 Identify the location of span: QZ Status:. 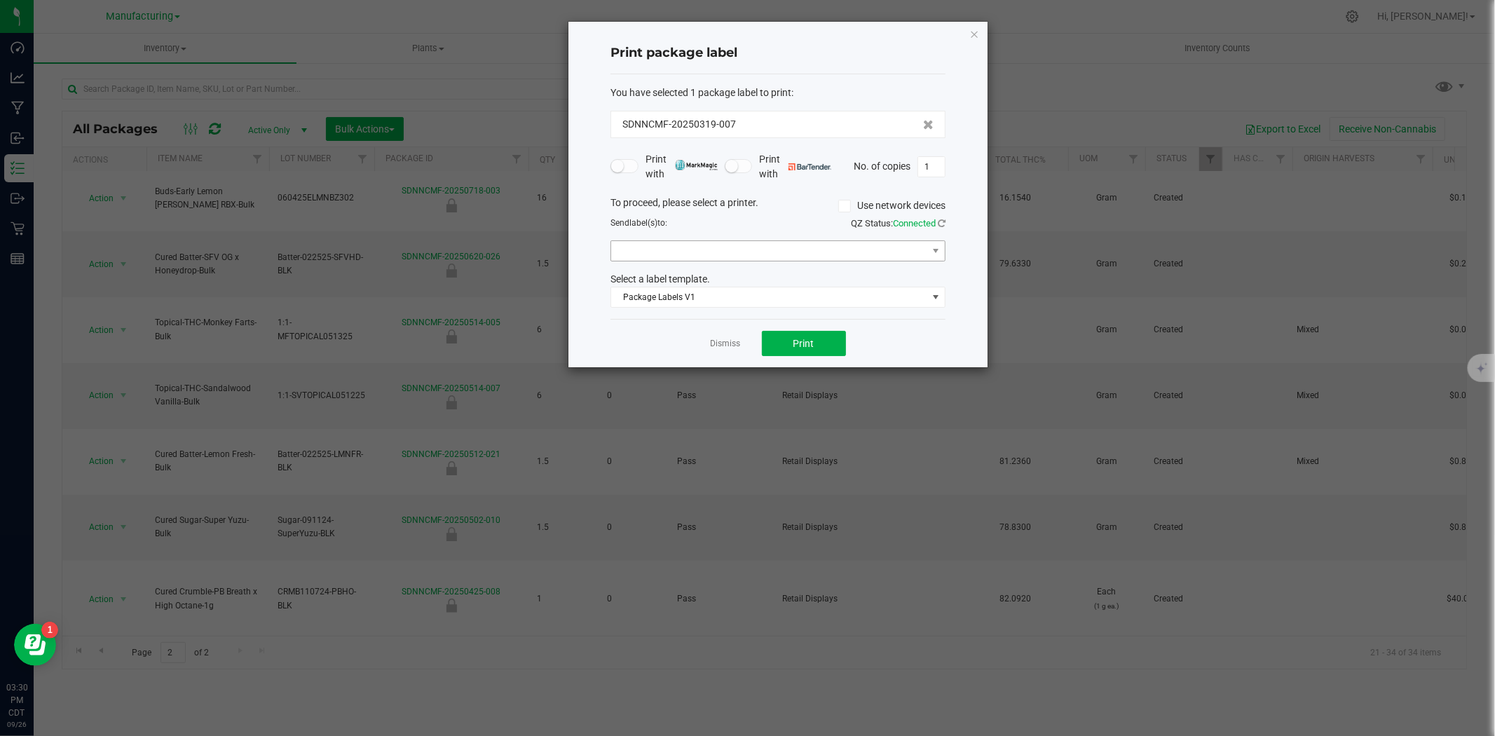
(898, 223).